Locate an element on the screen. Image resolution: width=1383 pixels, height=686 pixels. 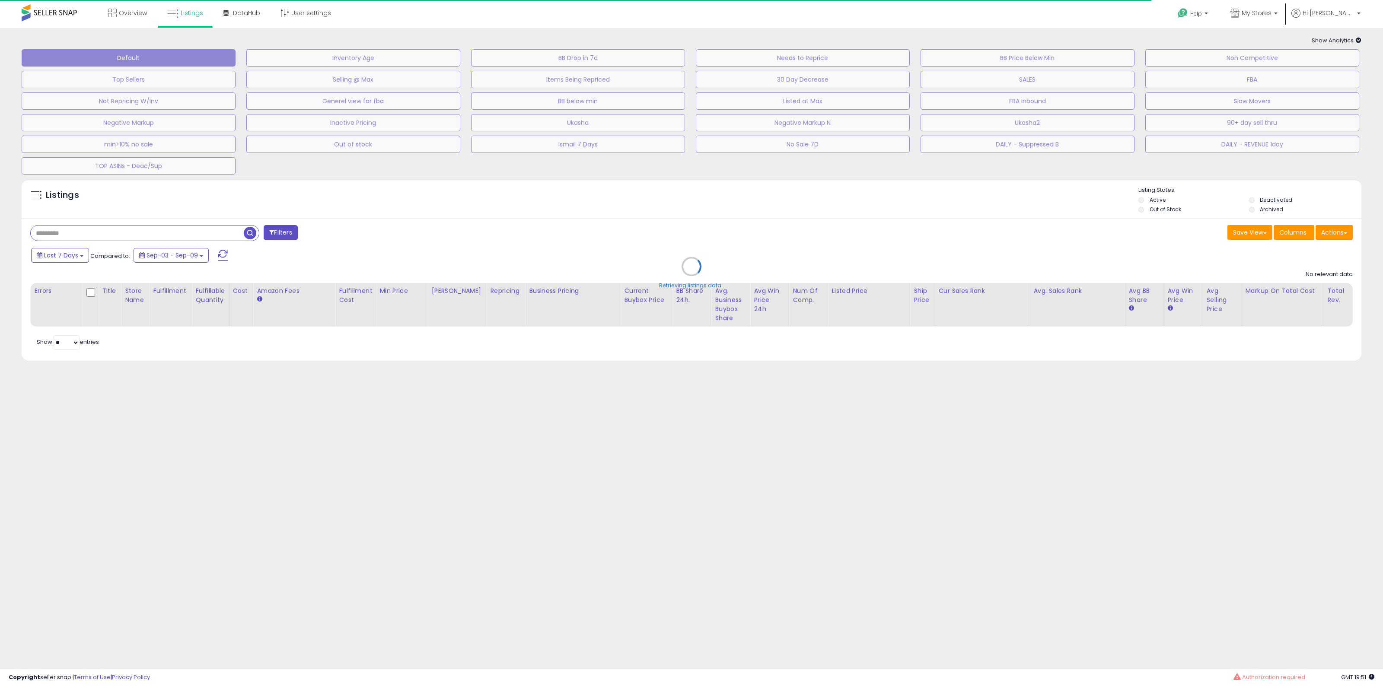
span: My Stores is located at coordinates (1257, 13).